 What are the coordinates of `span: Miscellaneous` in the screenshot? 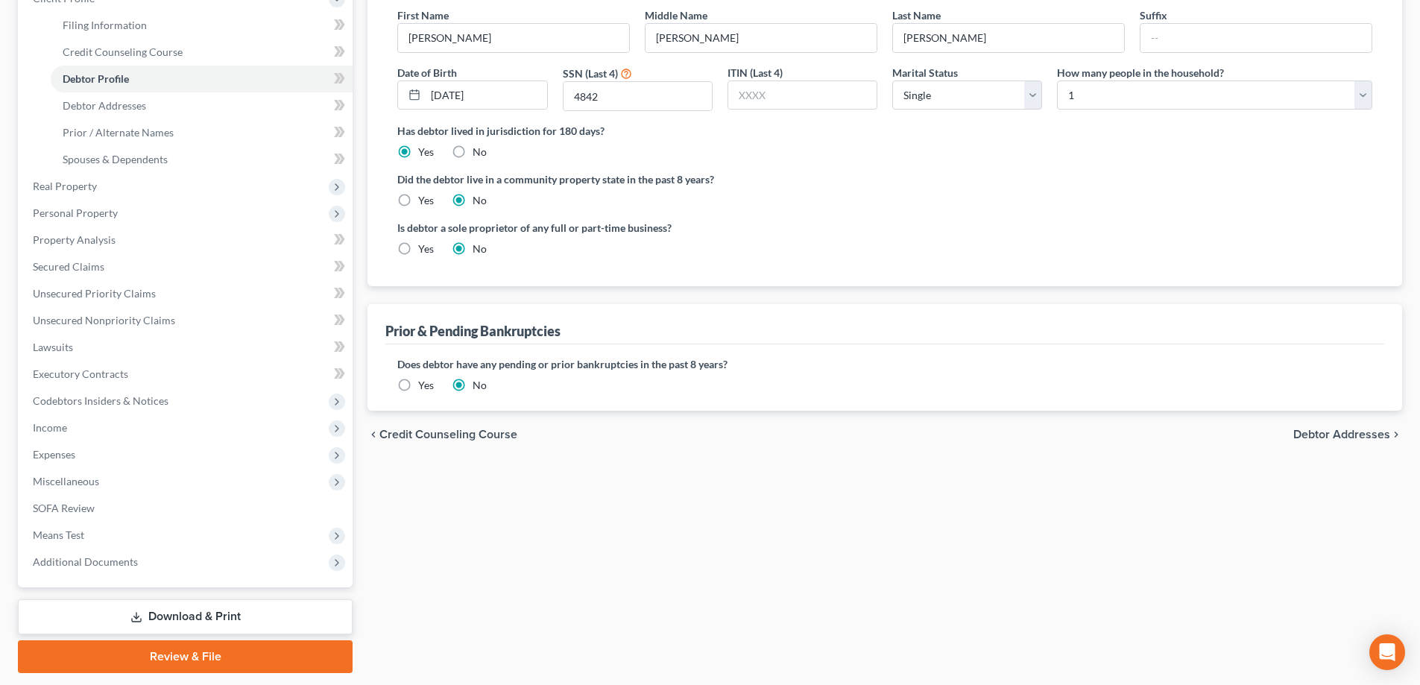 It's located at (66, 481).